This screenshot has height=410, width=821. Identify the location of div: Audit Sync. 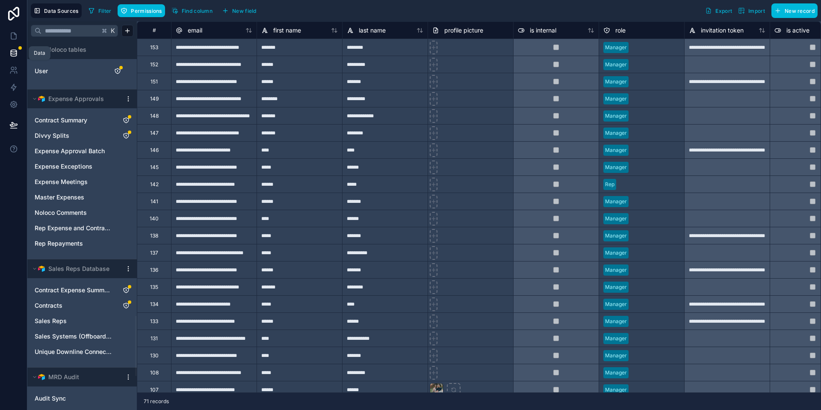
(82, 398).